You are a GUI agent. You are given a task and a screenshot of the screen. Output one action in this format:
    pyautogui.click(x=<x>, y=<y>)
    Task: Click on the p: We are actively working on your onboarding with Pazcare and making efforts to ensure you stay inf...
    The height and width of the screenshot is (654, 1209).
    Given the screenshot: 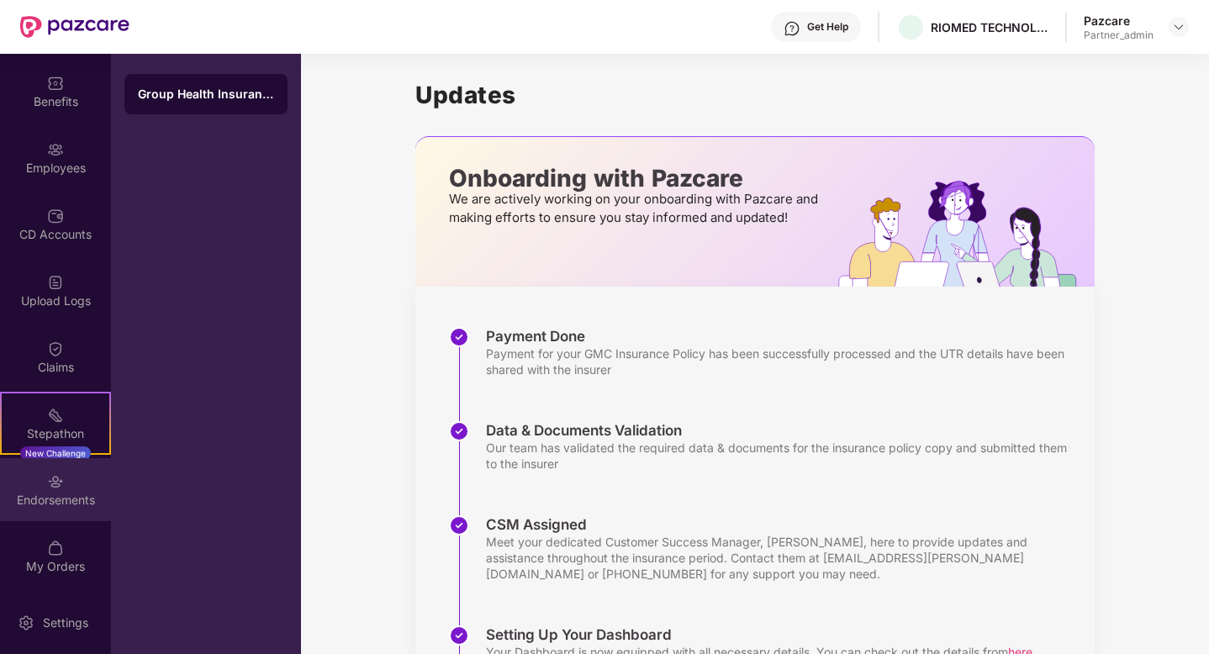 What is the action you would take?
    pyautogui.click(x=636, y=209)
    